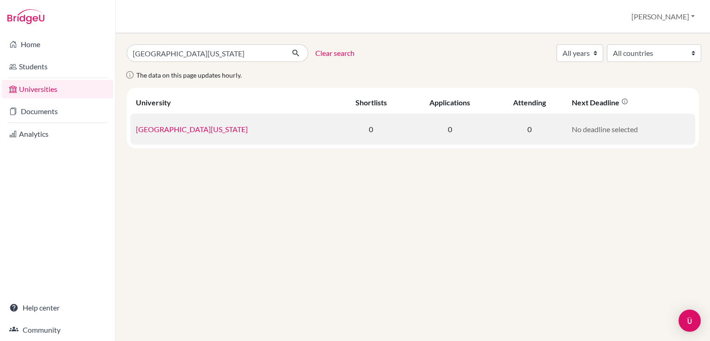 This screenshot has height=341, width=710. What do you see at coordinates (205, 53) in the screenshot?
I see `input: Search all universities` at bounding box center [205, 53].